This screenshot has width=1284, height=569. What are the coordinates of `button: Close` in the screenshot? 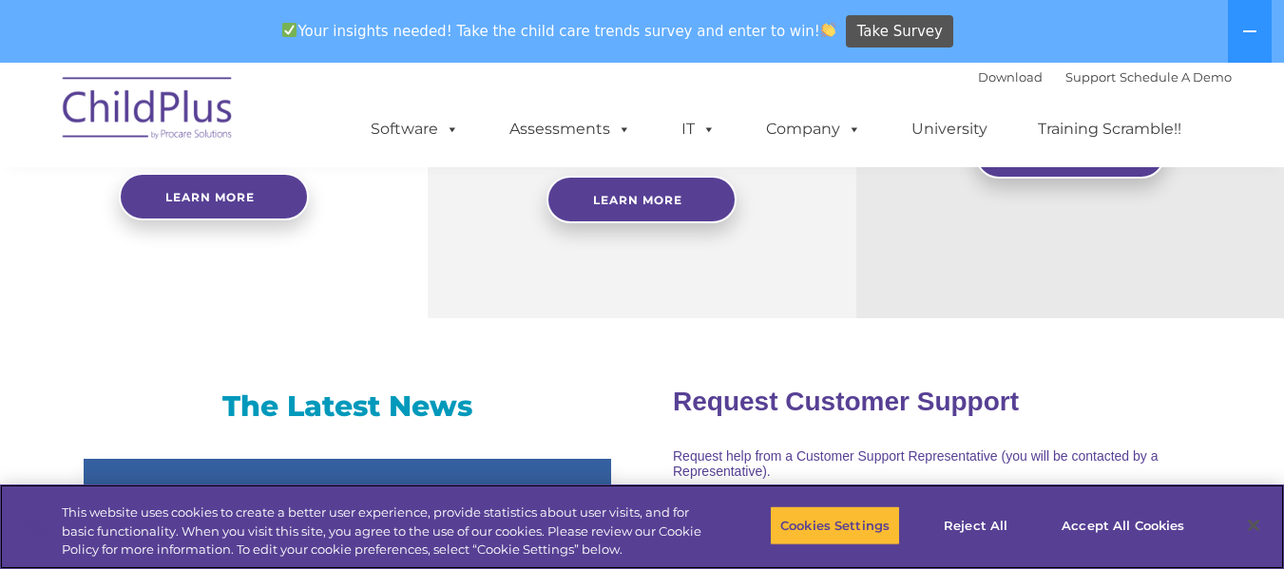 It's located at (1253, 525).